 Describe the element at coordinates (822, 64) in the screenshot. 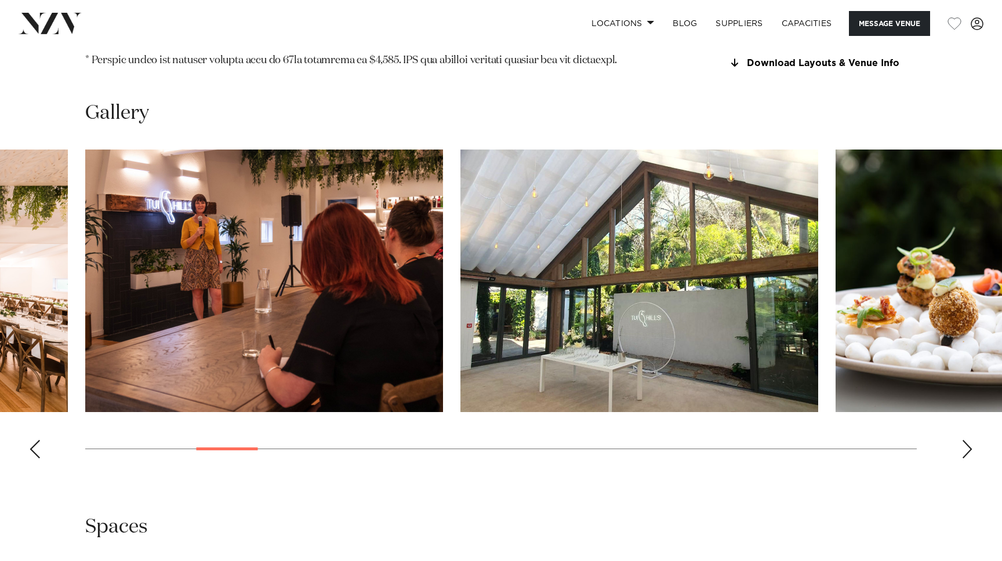

I see `a: Download Layouts & Venue Info` at that location.